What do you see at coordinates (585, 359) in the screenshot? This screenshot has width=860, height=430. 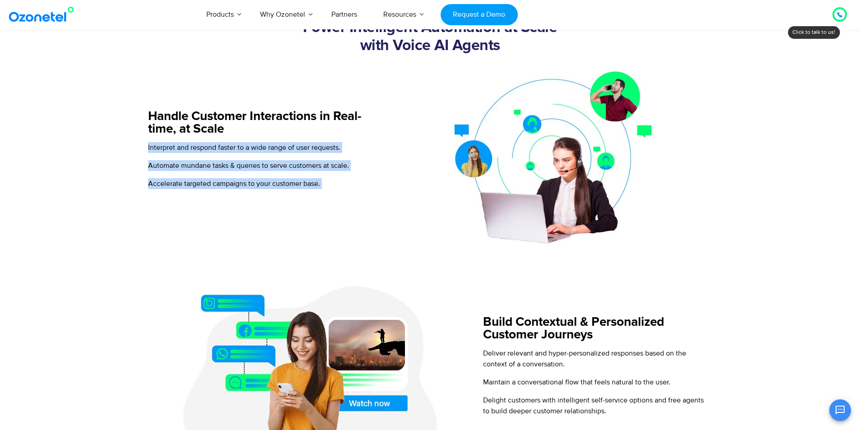 I see `span: Deliver relevant and hyper-personalized responses based on the context of a conversation.` at bounding box center [585, 359].